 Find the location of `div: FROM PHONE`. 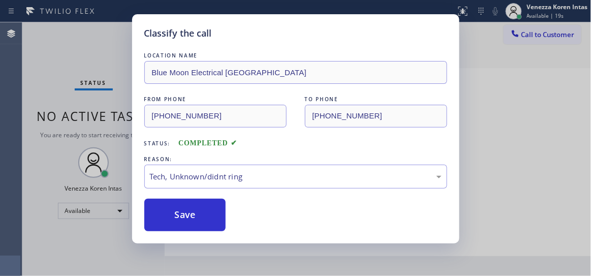

div: FROM PHONE is located at coordinates (216, 99).